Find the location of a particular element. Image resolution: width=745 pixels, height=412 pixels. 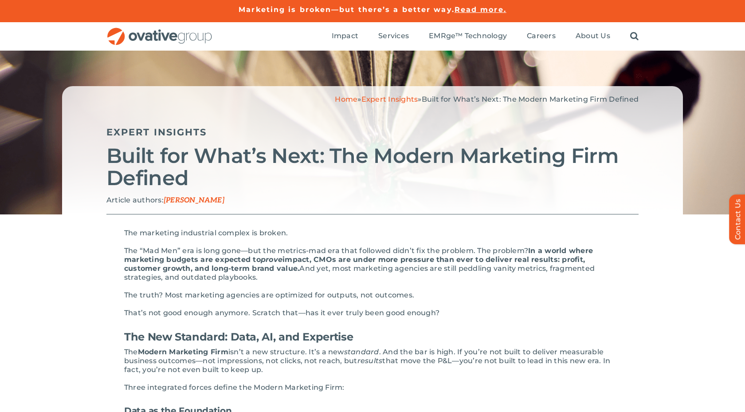

span: Services is located at coordinates (393, 36).